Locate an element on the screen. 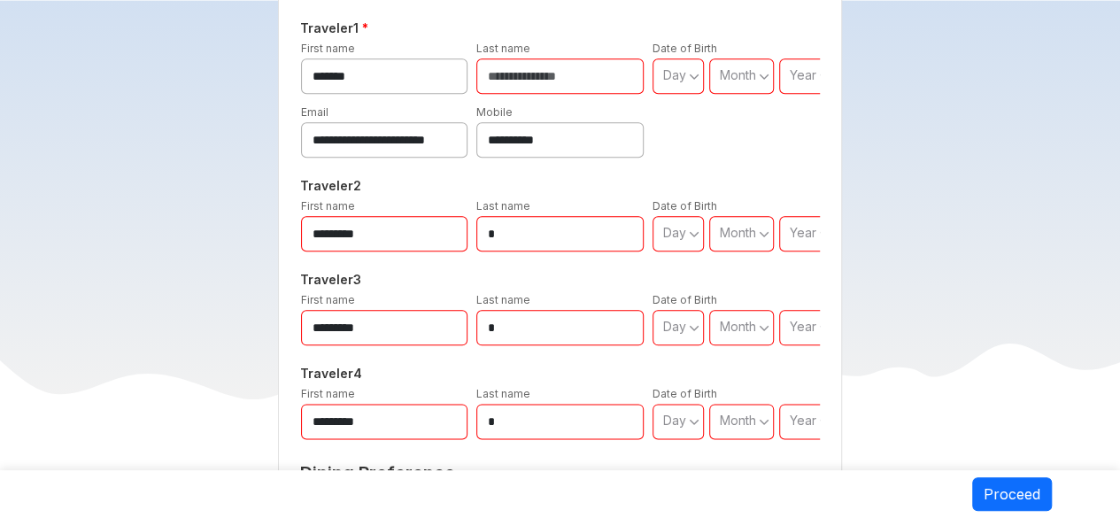 This screenshot has width=1120, height=518. h5: Traveler 3 is located at coordinates (561, 280).